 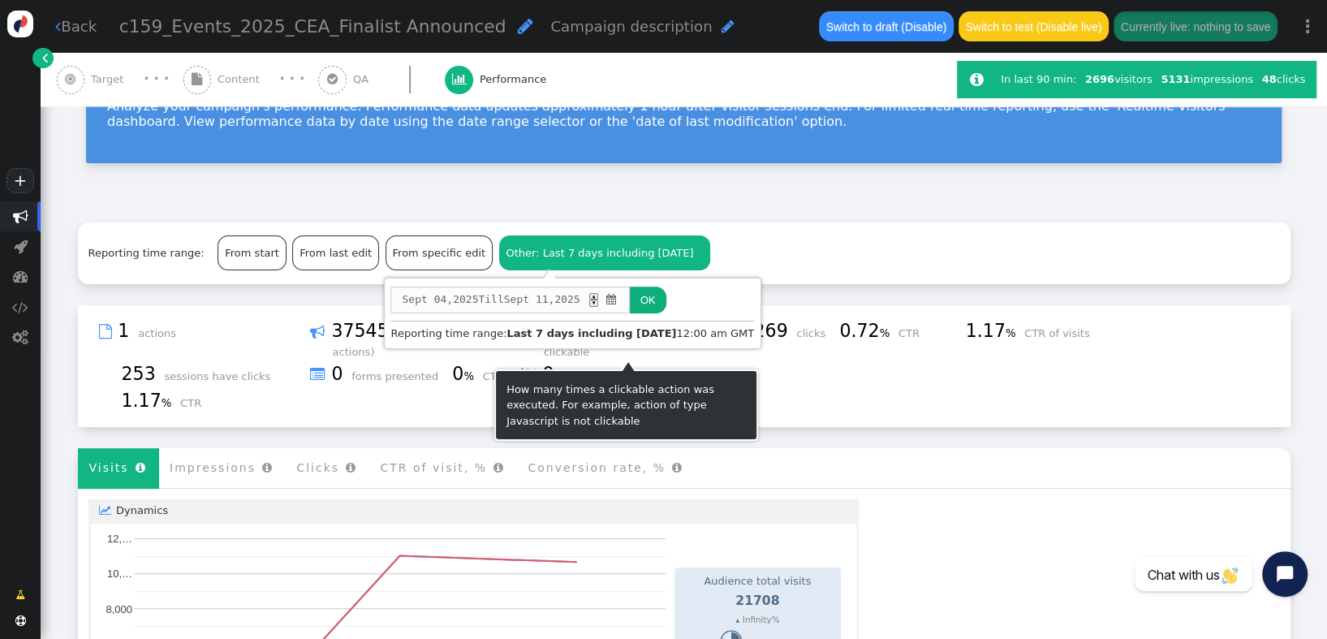 I want to click on a:  Target · · ·, so click(x=120, y=80).